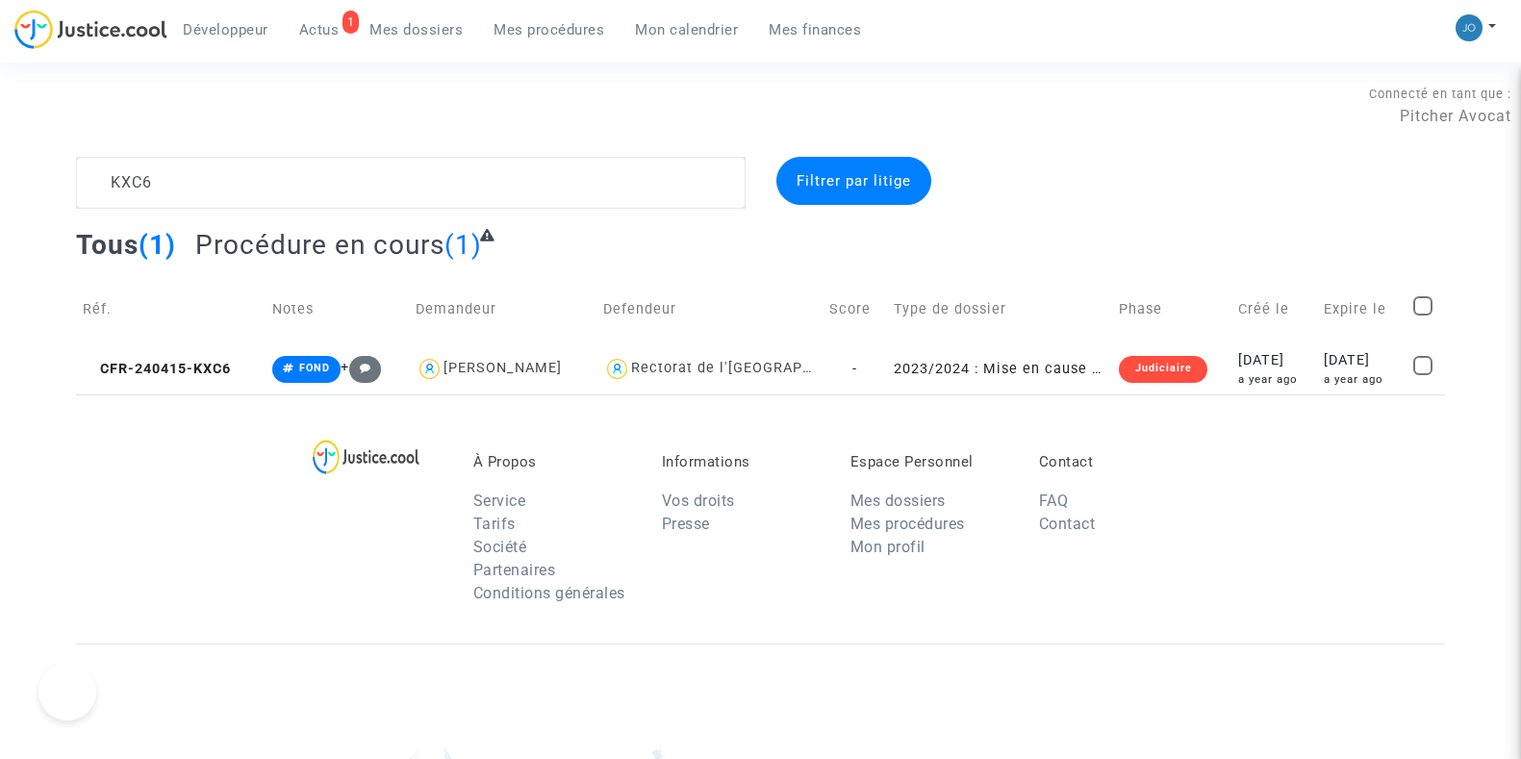 This screenshot has height=759, width=1521. What do you see at coordinates (107, 244) in the screenshot?
I see `span: Tous` at bounding box center [107, 244].